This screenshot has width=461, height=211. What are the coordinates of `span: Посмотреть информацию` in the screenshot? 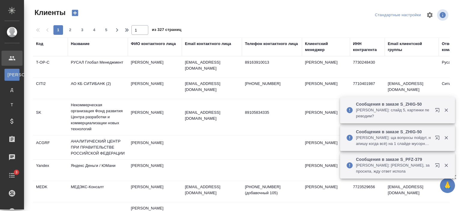 It's located at (444, 15).